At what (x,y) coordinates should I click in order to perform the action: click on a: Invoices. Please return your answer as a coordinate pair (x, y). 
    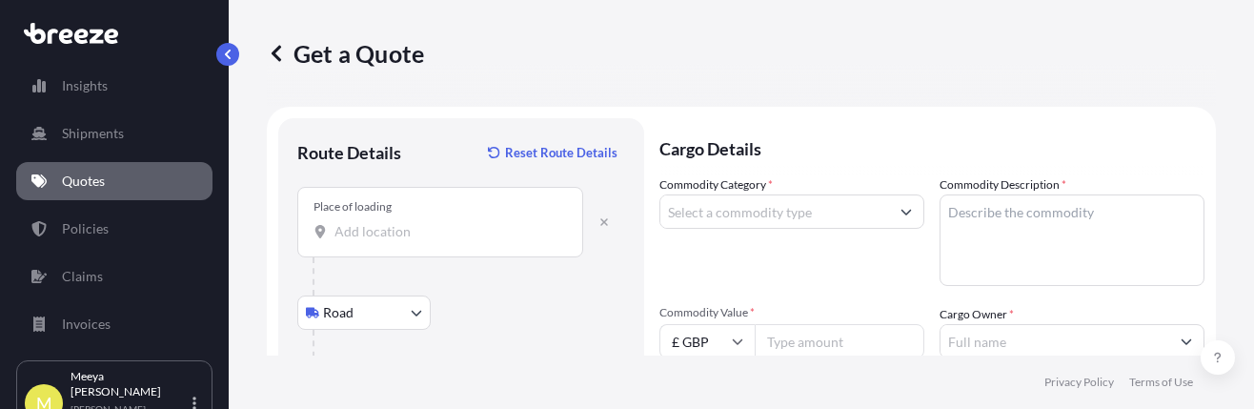
    Looking at the image, I should click on (114, 324).